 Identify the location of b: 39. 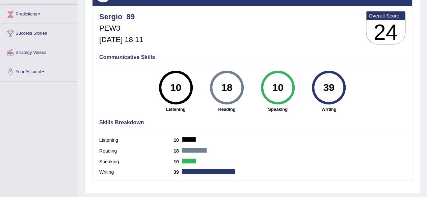
(178, 172).